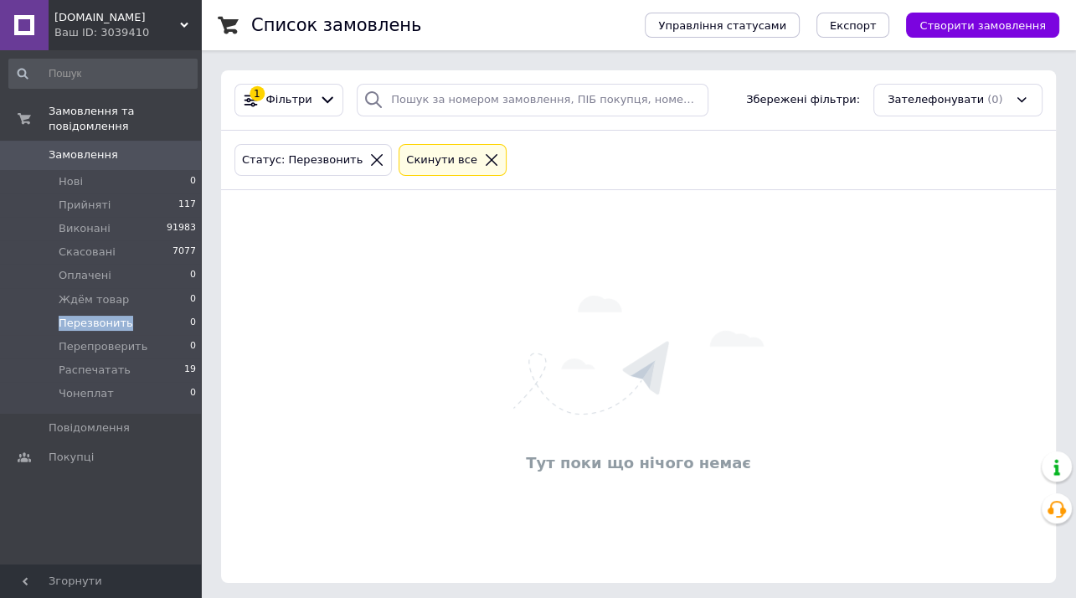  Describe the element at coordinates (974, 24) in the screenshot. I see `a: Створити замовлення` at that location.